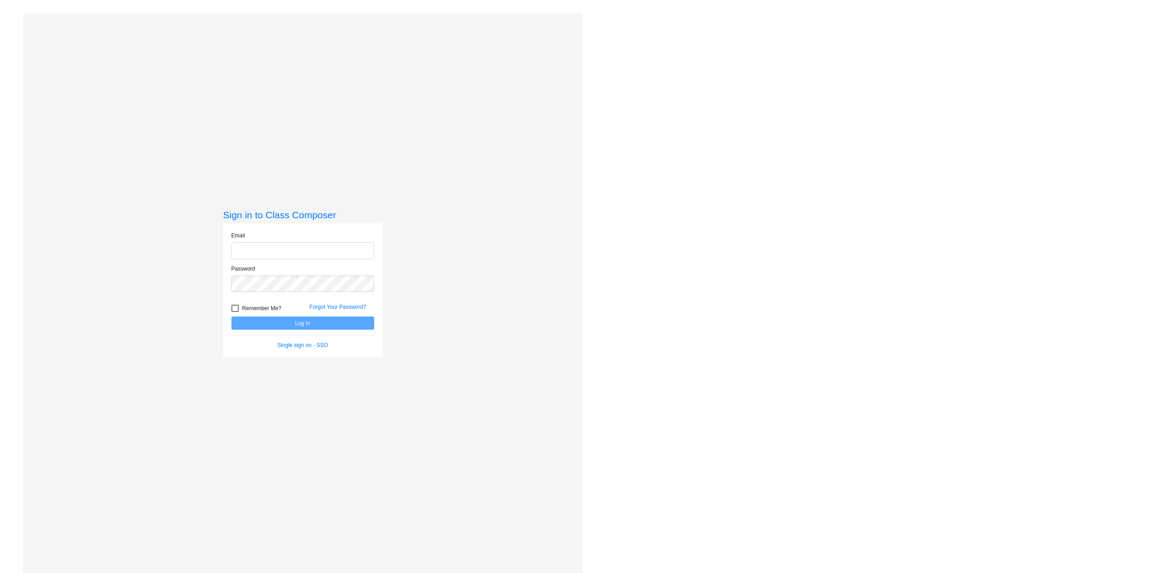 The width and height of the screenshot is (1164, 573). What do you see at coordinates (262, 308) in the screenshot?
I see `span: Remember Me?` at bounding box center [262, 308].